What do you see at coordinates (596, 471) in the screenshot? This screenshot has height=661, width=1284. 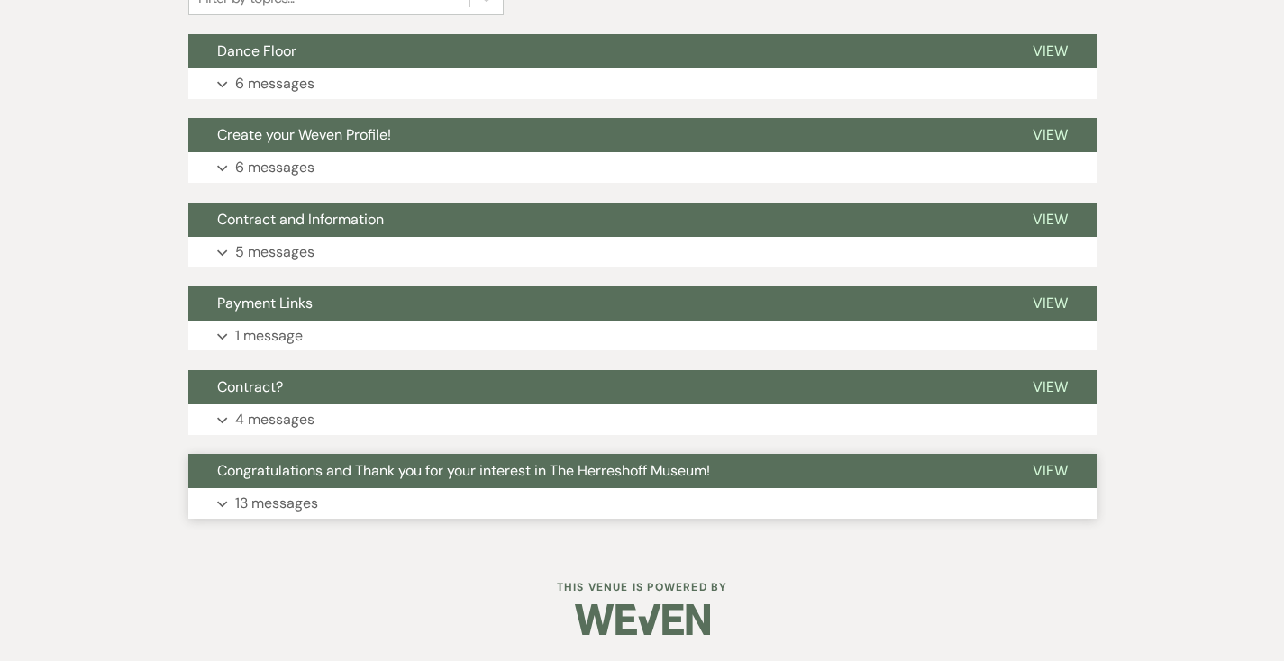 I see `button: Congratulations and Thank you for your interest in The Herreshoff Museum!` at bounding box center [596, 471].